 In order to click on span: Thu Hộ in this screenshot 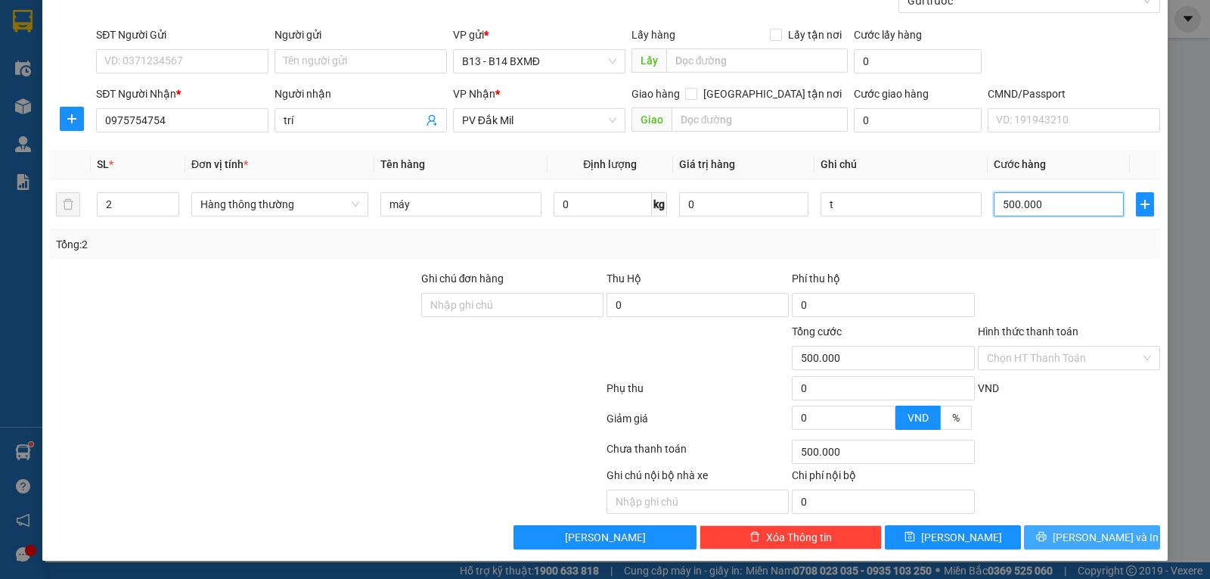, I will do `click(624, 278)`.